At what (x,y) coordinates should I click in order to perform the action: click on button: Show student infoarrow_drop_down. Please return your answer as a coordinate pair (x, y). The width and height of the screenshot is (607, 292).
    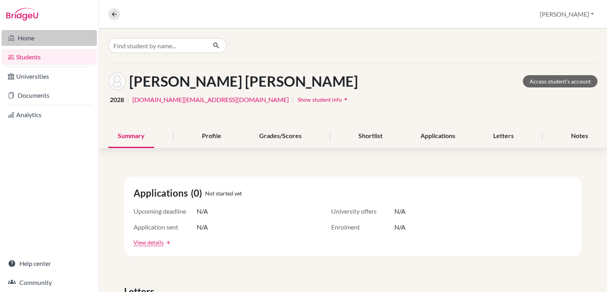
    Looking at the image, I should click on (324, 99).